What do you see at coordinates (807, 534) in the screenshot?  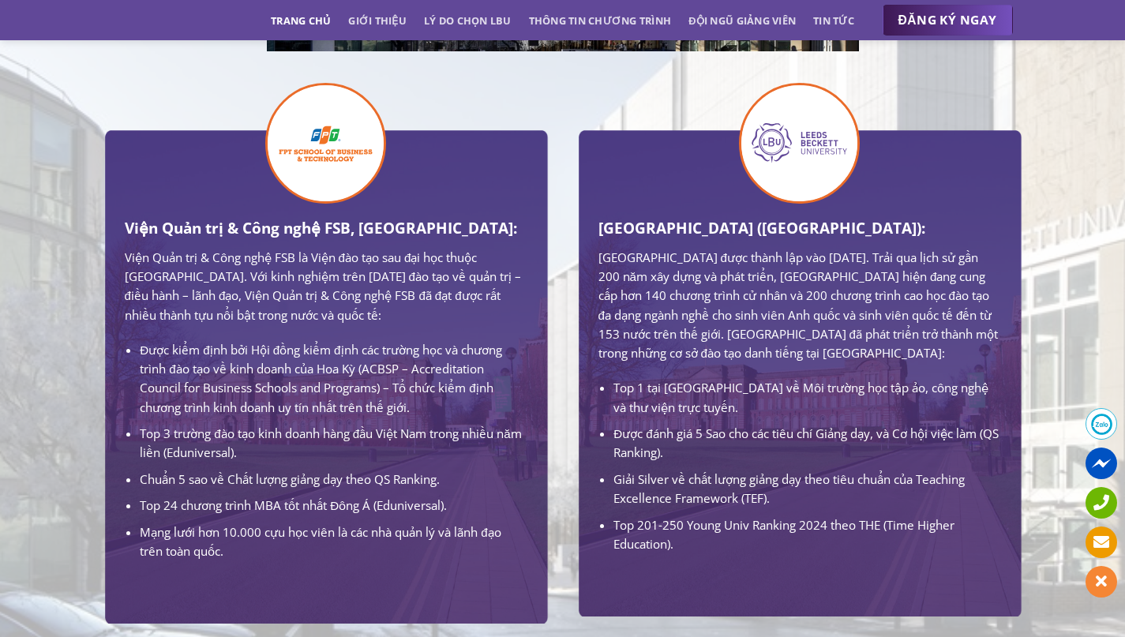 I see `li: Top 201-250 Young Univ Ranking 2024 theo THE (Time Higher Education).` at bounding box center [807, 534].